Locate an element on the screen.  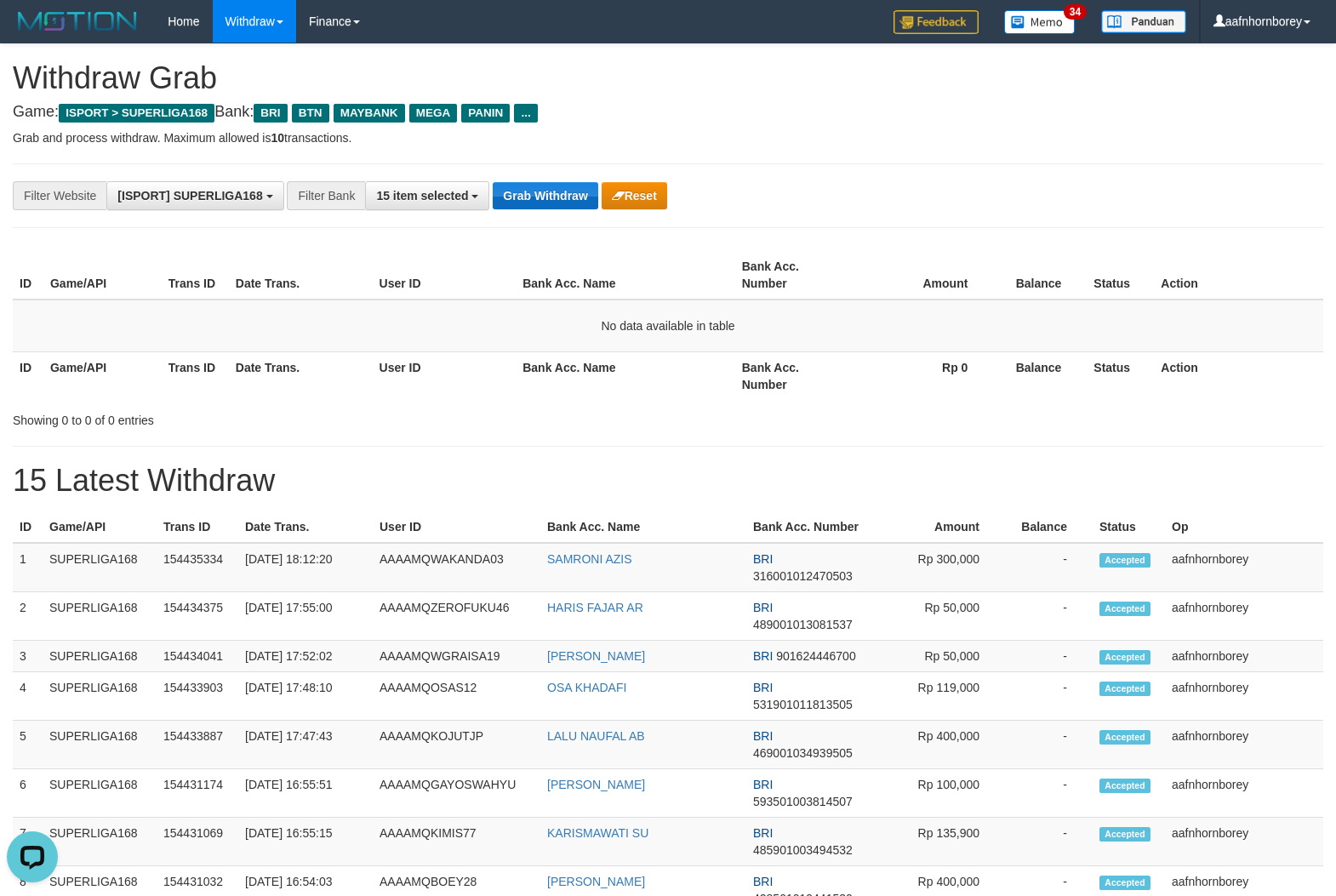
img: Button%20Memo.svg is located at coordinates (1041, 22).